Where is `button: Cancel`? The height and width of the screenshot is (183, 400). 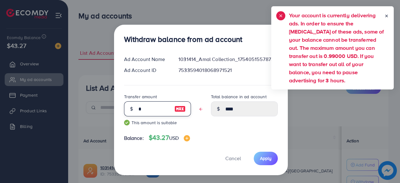
button: Cancel is located at coordinates (233, 158).